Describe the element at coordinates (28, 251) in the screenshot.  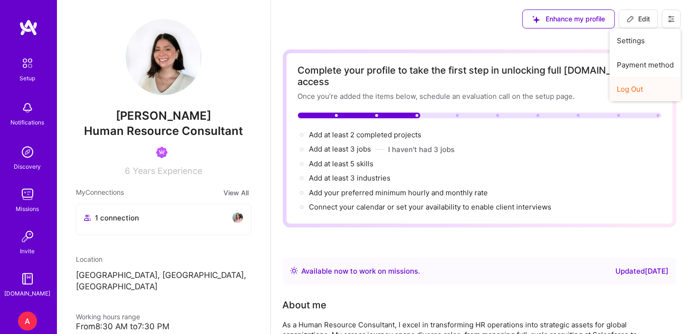
I see `div: Invite` at that location.